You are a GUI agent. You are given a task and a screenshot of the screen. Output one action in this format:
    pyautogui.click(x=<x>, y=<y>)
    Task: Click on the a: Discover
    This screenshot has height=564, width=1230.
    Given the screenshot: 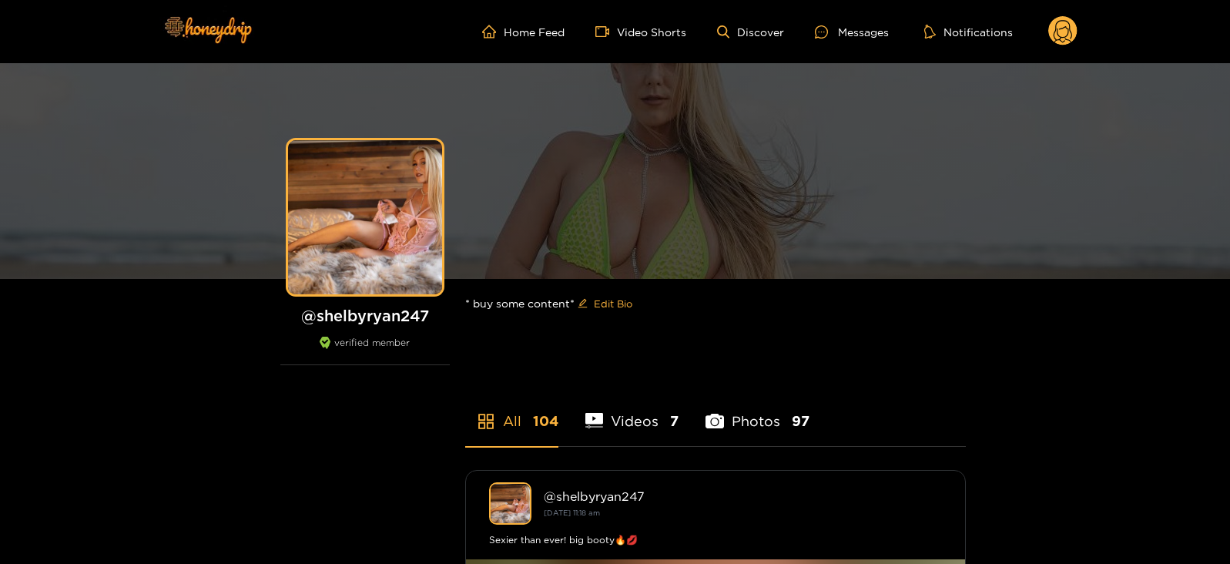 What is the action you would take?
    pyautogui.click(x=750, y=32)
    